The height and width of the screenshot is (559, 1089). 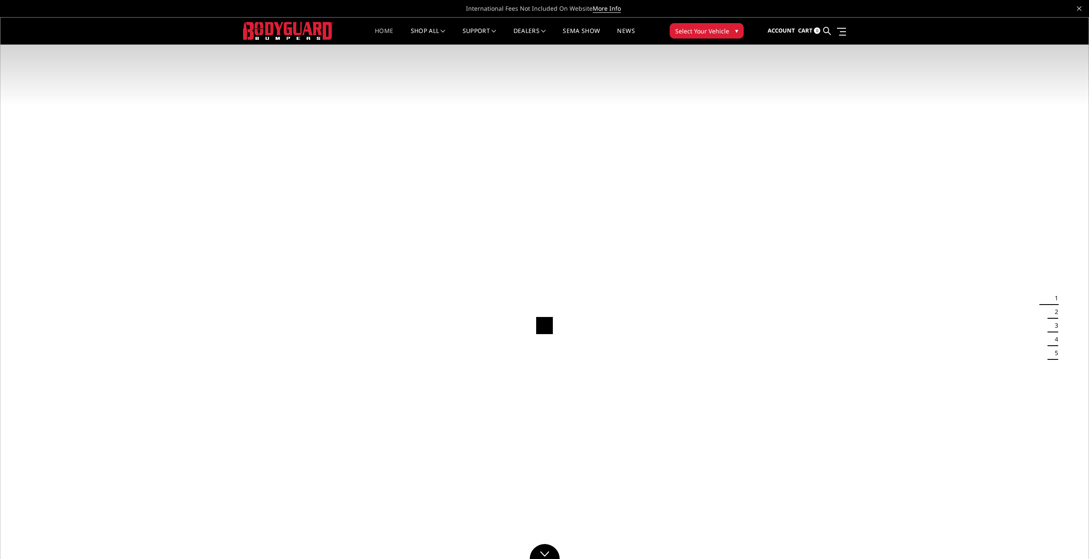 What do you see at coordinates (428, 36) in the screenshot?
I see `a: shop all` at bounding box center [428, 36].